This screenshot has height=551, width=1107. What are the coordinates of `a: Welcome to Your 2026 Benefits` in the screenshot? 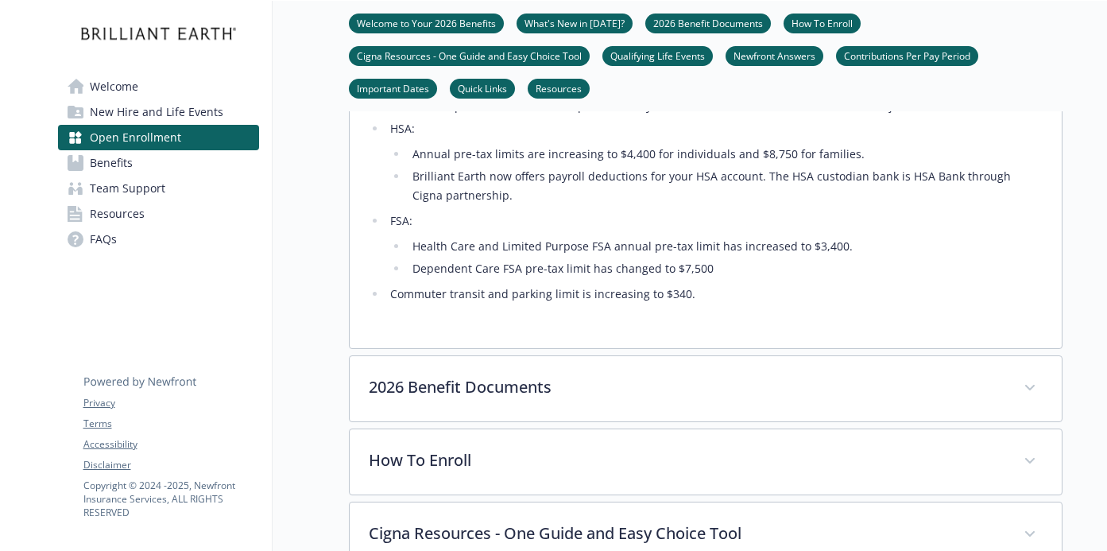 It's located at (426, 22).